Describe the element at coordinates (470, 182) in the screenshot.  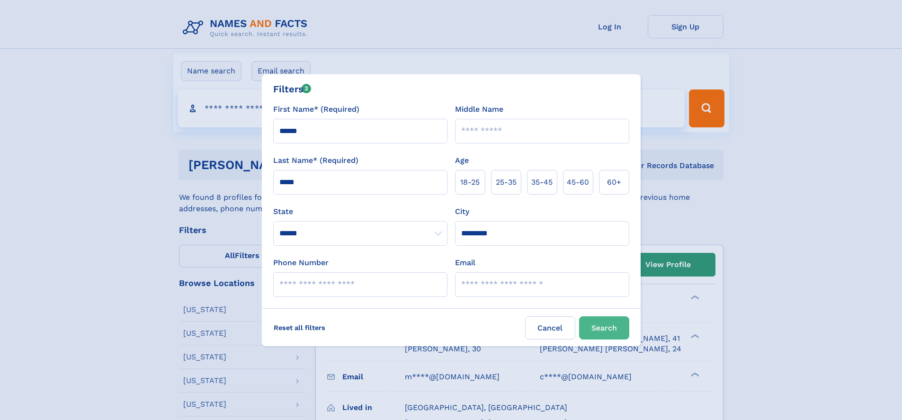
I see `span: 18‑25` at that location.